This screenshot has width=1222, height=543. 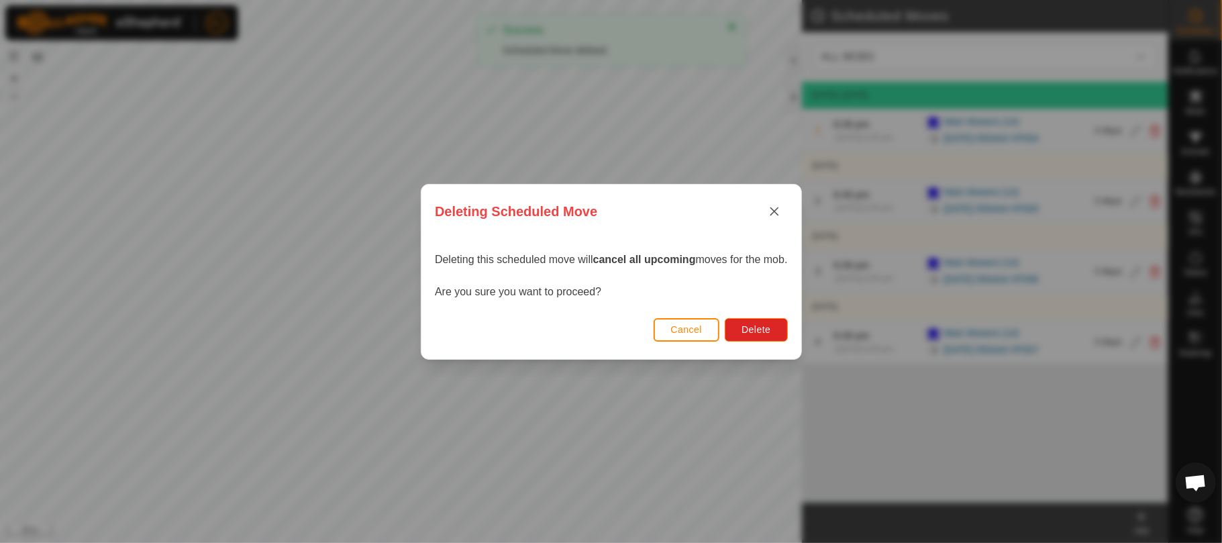 What do you see at coordinates (612, 292) in the screenshot?
I see `p: Are you sure you want to proceed?` at bounding box center [612, 292].